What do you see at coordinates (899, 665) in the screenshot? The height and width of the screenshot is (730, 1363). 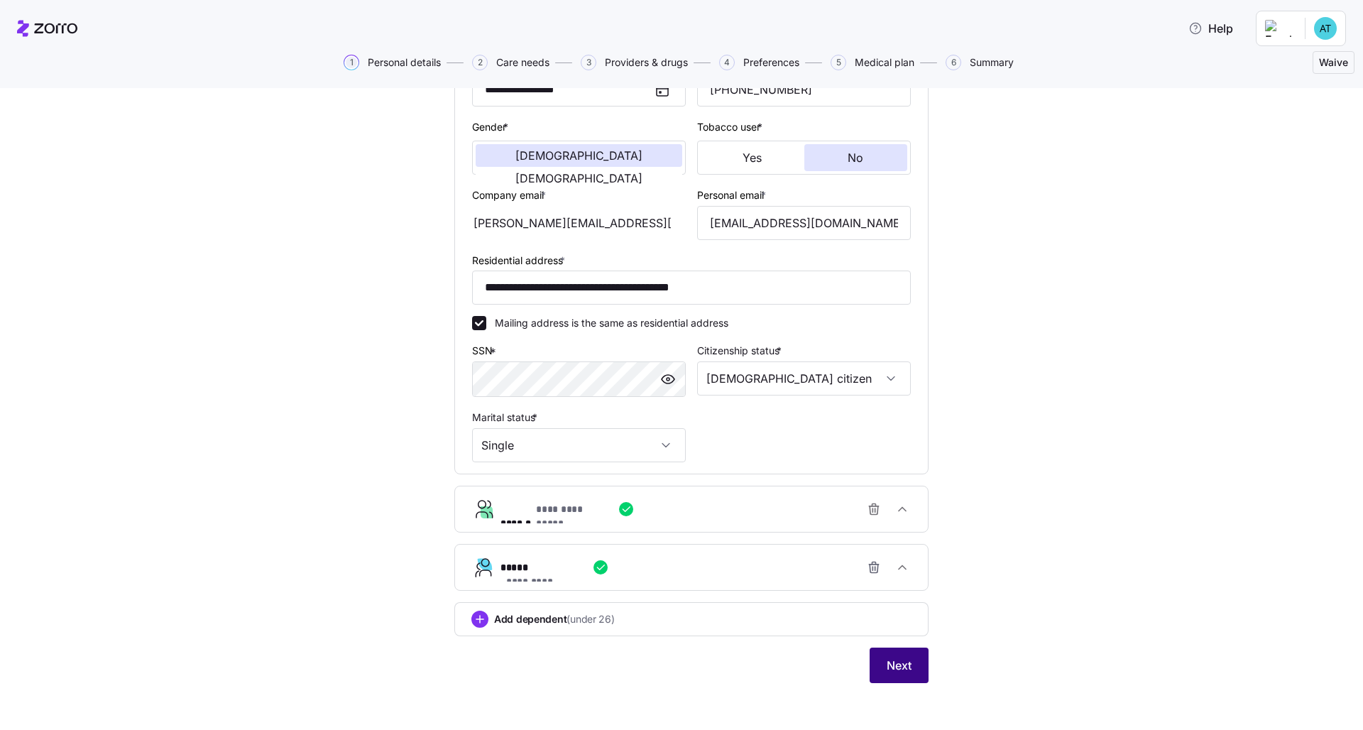 I see `button: Next` at bounding box center [899, 665].